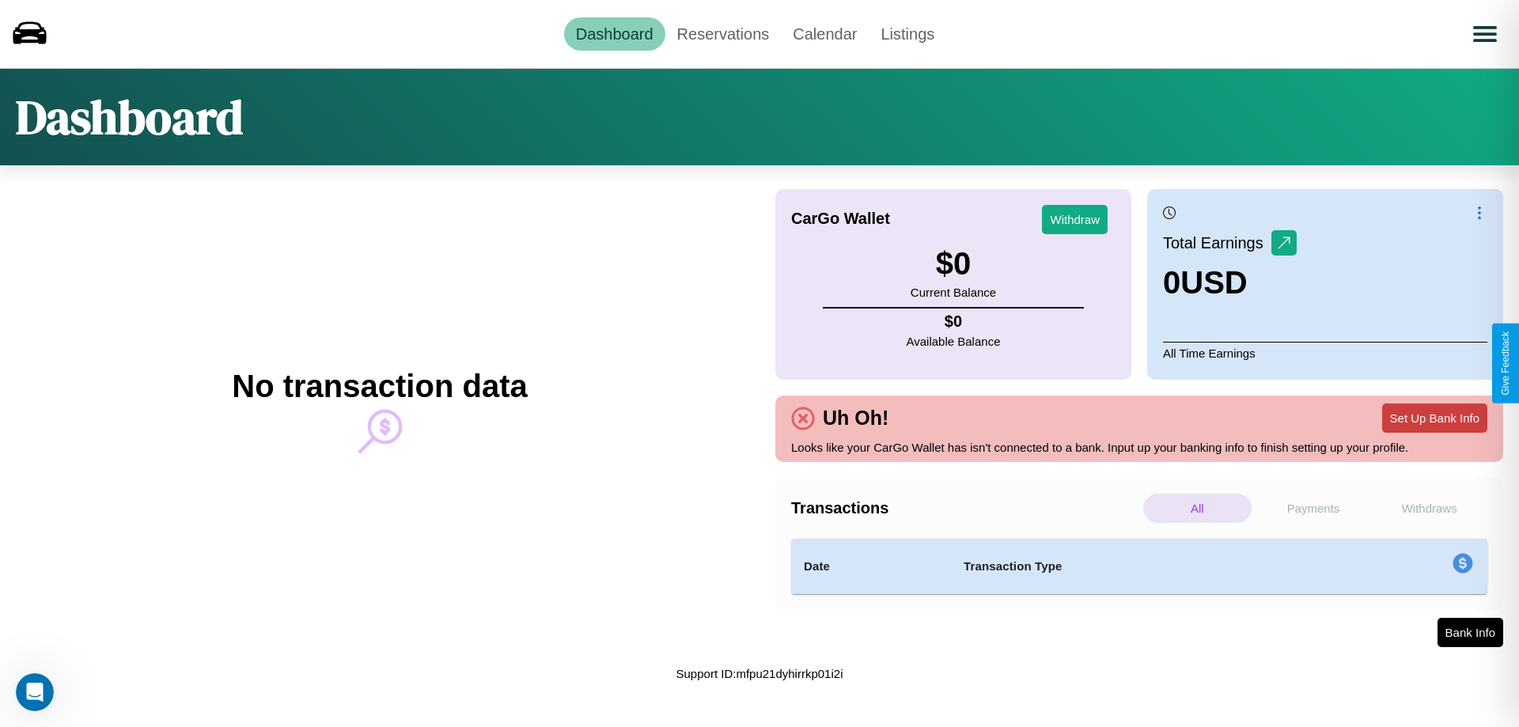  Describe the element at coordinates (953, 341) in the screenshot. I see `p: Available Balance` at that location.